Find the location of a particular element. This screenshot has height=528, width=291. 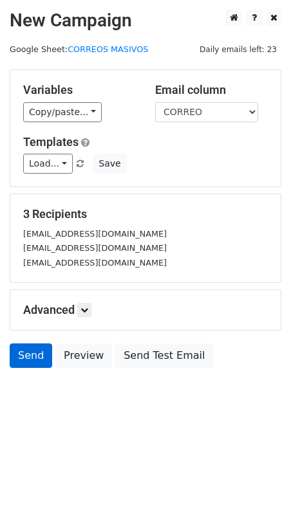

div: Widget de chat is located at coordinates (258, 497).